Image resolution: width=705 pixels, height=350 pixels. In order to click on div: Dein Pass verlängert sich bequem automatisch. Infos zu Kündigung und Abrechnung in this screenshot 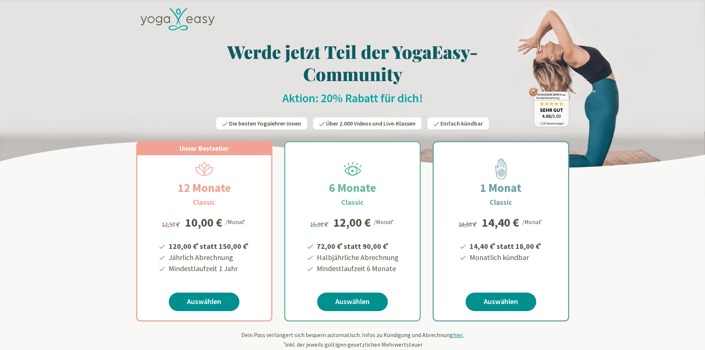, I will do `click(353, 339)`.